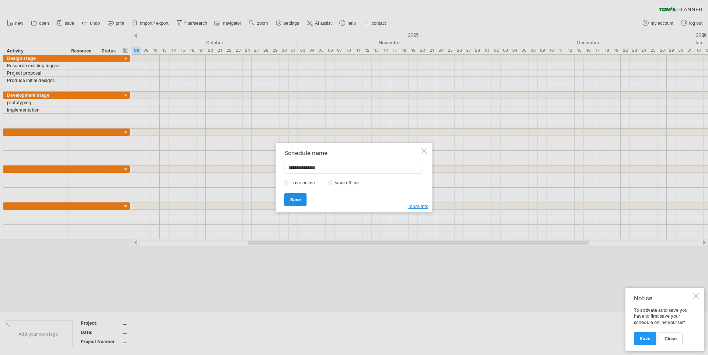 The image size is (708, 355). What do you see at coordinates (671, 338) in the screenshot?
I see `span: close` at bounding box center [671, 338].